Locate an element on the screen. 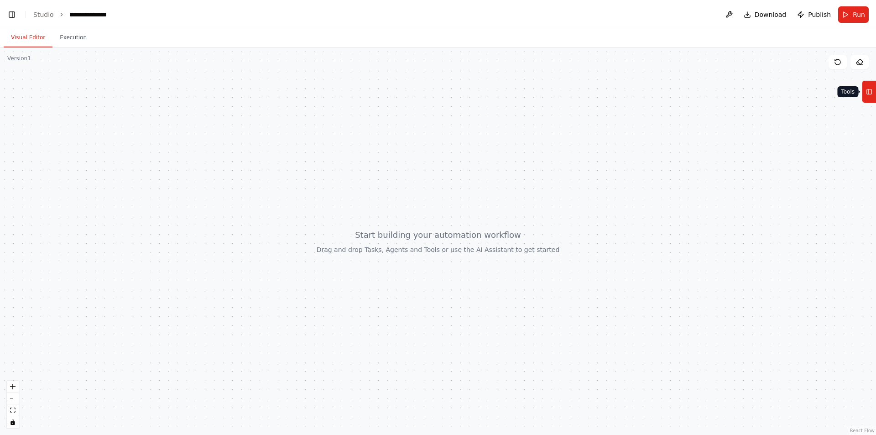 The image size is (876, 435). button: Visual Editor is located at coordinates (28, 38).